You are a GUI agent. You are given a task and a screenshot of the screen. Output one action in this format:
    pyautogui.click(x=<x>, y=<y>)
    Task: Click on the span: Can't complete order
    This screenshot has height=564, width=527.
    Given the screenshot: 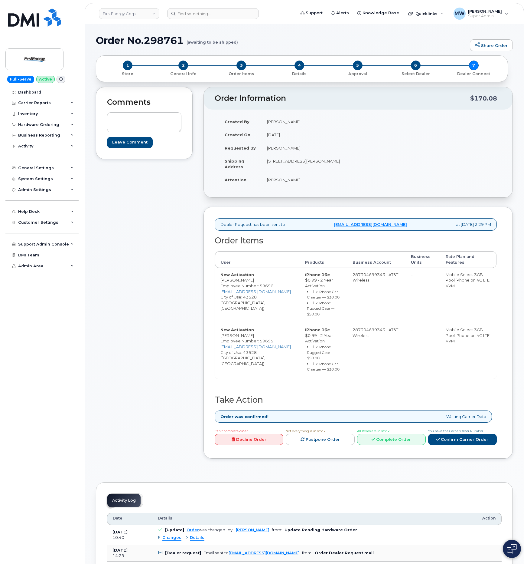 What is the action you would take?
    pyautogui.click(x=231, y=431)
    